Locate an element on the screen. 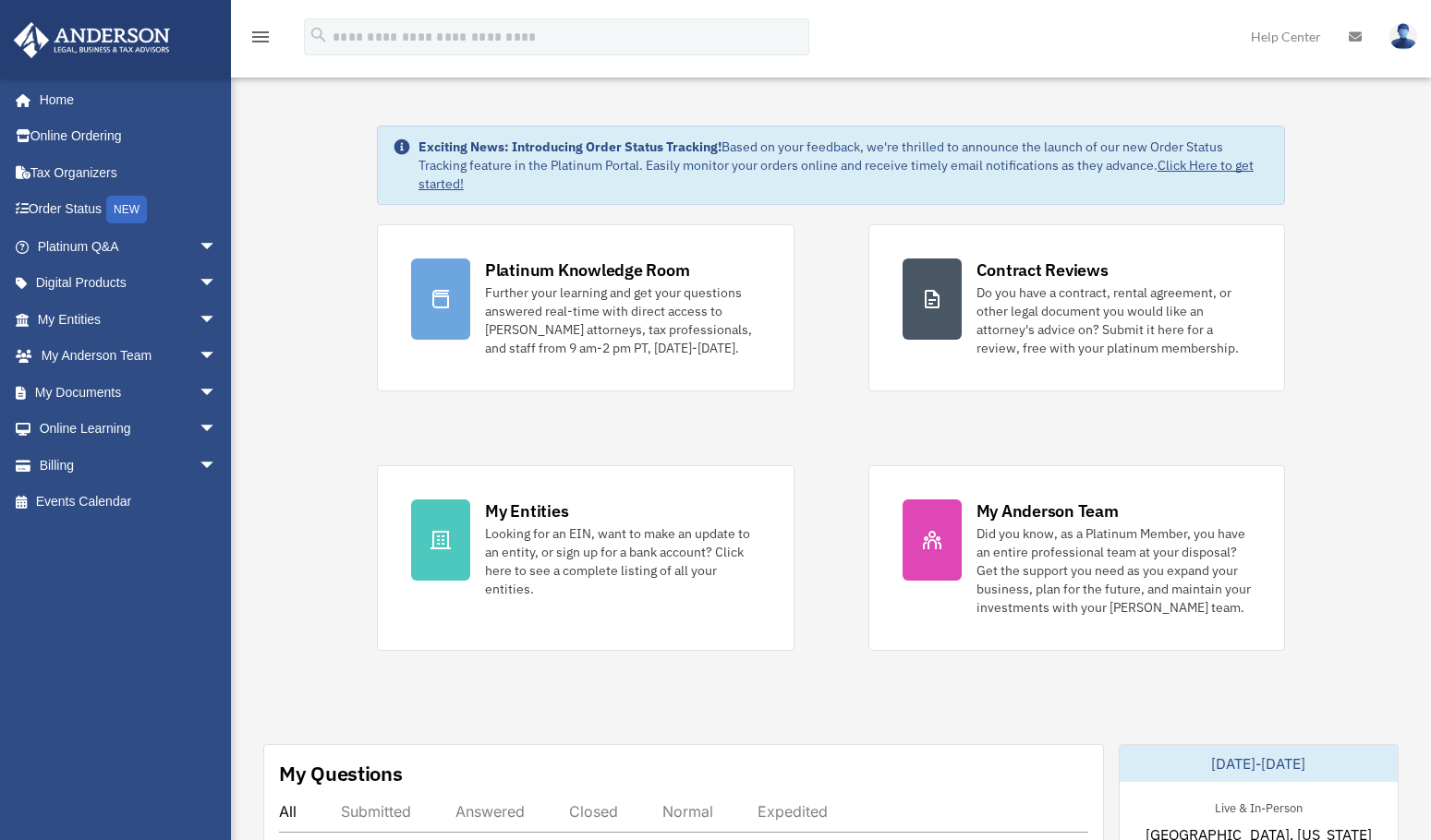 This screenshot has height=840, width=1431. div: Do you have a contract, rental agreement, or other legal document you would like an attorney's ad... is located at coordinates (1114, 321).